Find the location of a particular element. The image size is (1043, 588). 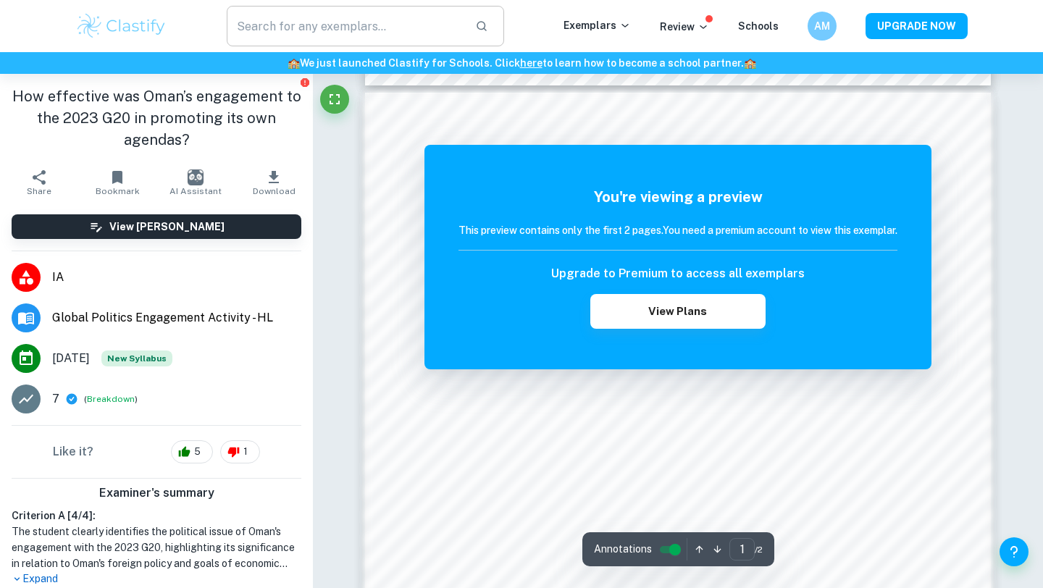

div: Starting from the May 2026 session, the Global Politics Engagement Activity requirements have cha... is located at coordinates (137, 359).